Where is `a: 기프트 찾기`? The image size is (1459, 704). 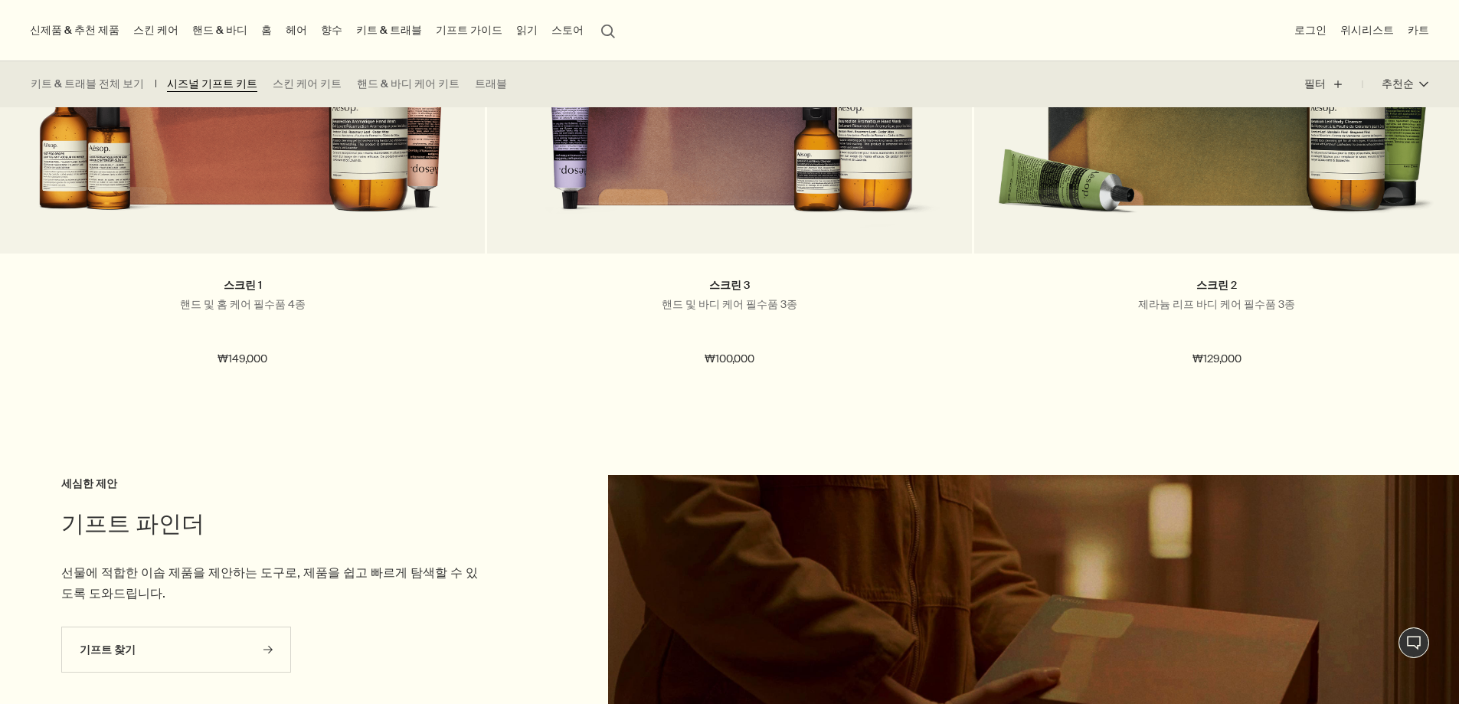 a: 기프트 찾기 is located at coordinates (176, 649).